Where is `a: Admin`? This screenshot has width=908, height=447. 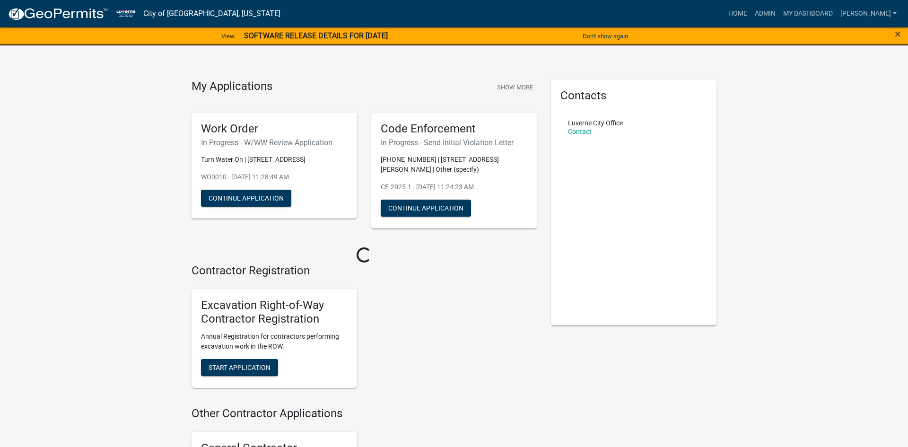
a: Admin is located at coordinates (765, 14).